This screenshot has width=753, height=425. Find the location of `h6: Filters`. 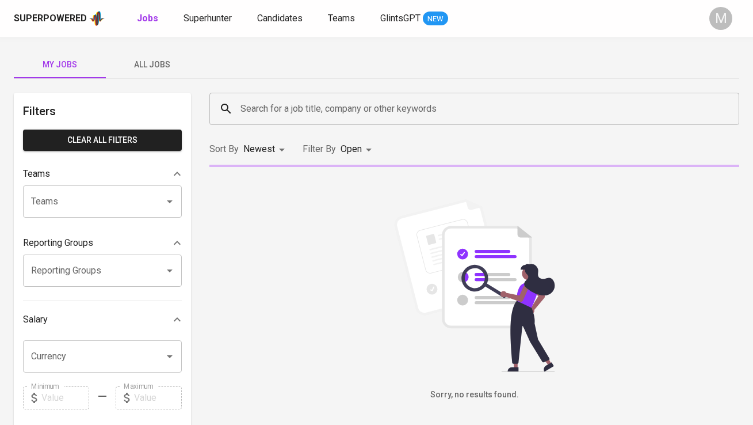

h6: Filters is located at coordinates (102, 111).